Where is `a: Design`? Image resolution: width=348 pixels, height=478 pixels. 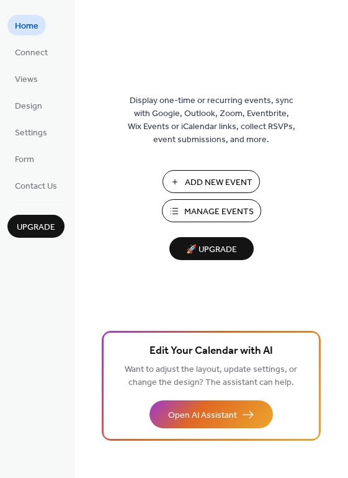
a: Design is located at coordinates (29, 105).